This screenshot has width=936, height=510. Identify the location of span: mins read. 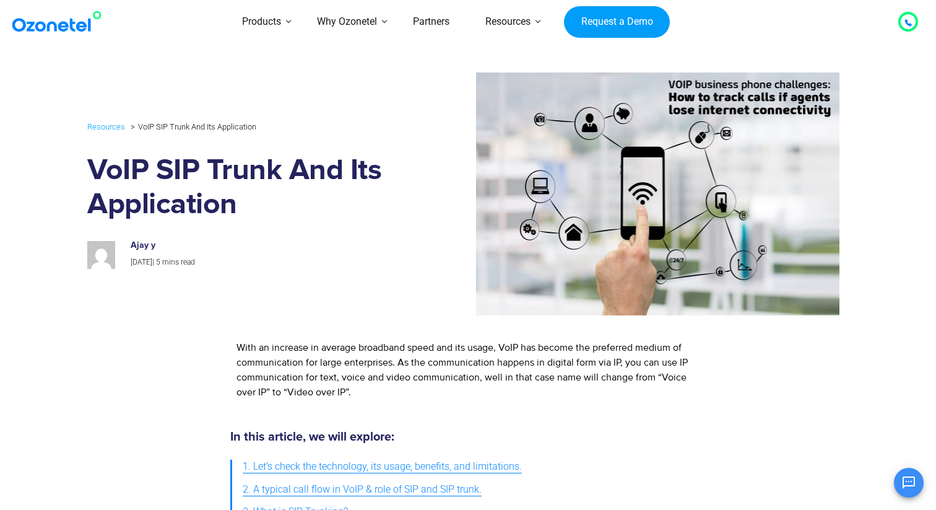
(178, 262).